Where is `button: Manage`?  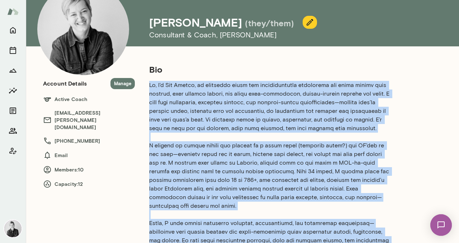 button: Manage is located at coordinates (123, 83).